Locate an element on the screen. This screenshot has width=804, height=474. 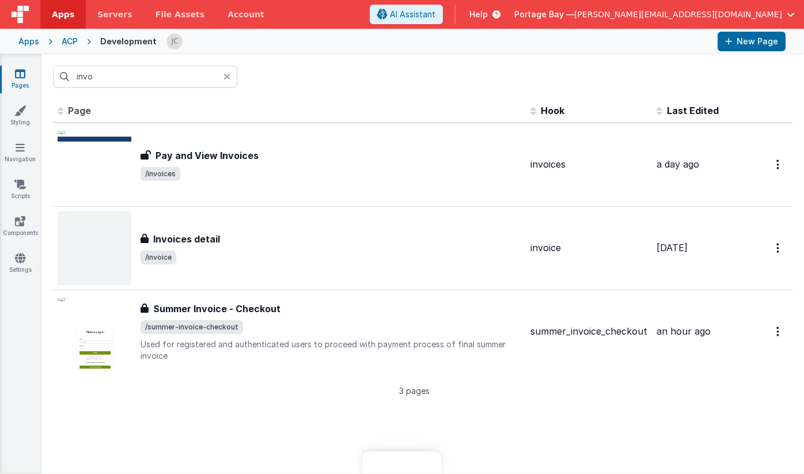
img: 5d1ca2343d4fbe88511ed98663e9c5d3 is located at coordinates (175, 41).